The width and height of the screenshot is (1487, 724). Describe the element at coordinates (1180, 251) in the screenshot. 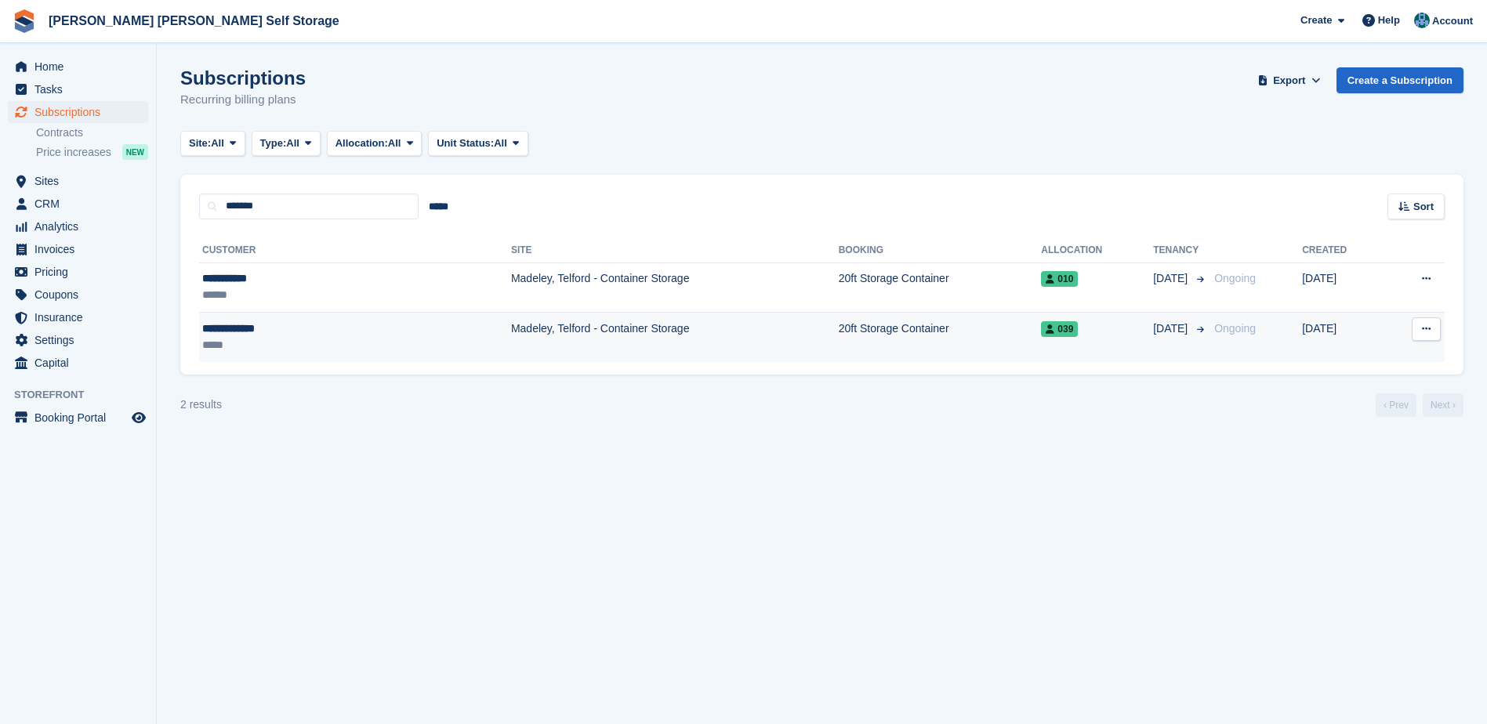

I see `th: Tenancy` at that location.